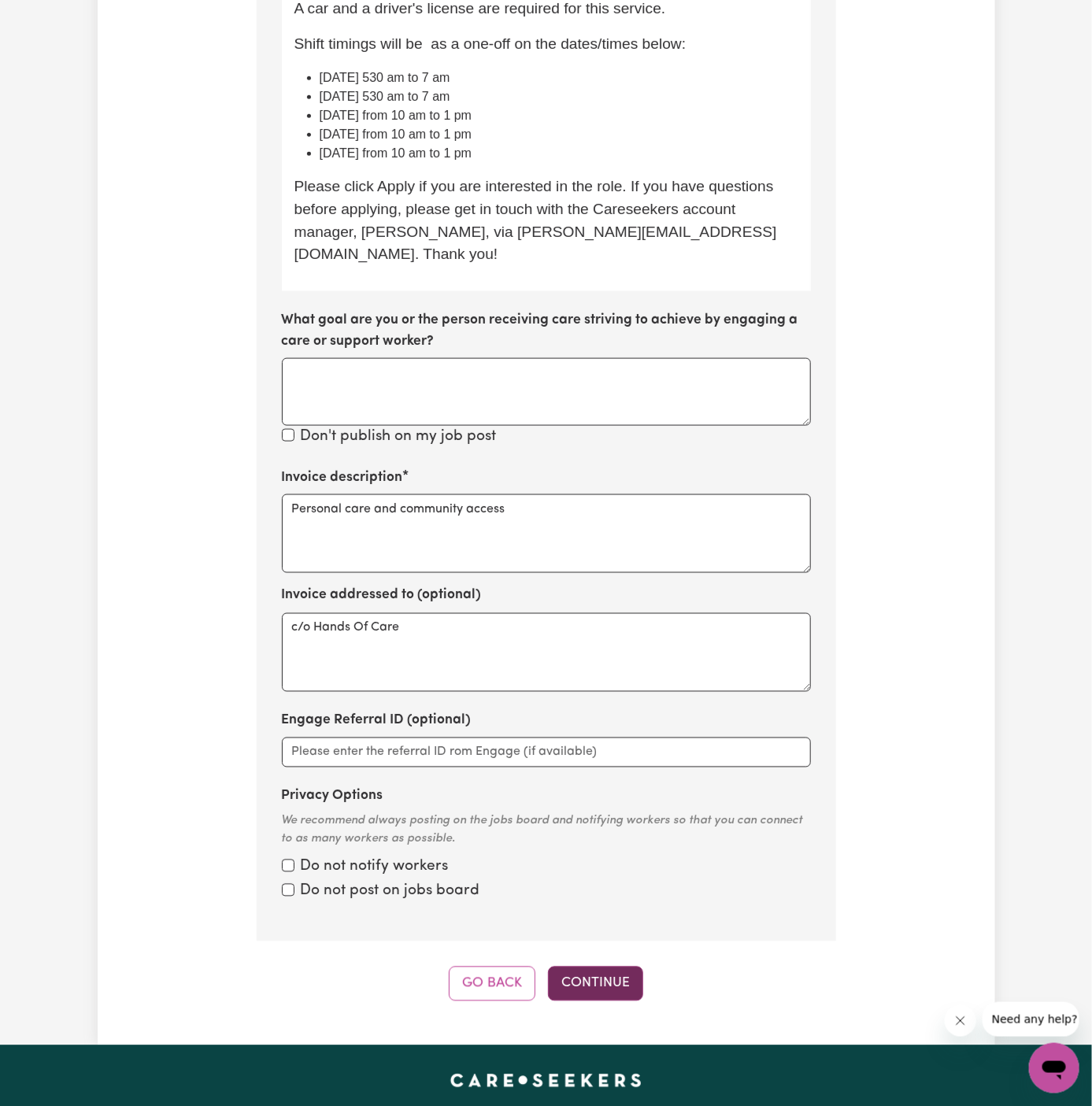 This screenshot has height=1106, width=1092. What do you see at coordinates (342, 478) in the screenshot?
I see `label: Invoice description` at bounding box center [342, 478].